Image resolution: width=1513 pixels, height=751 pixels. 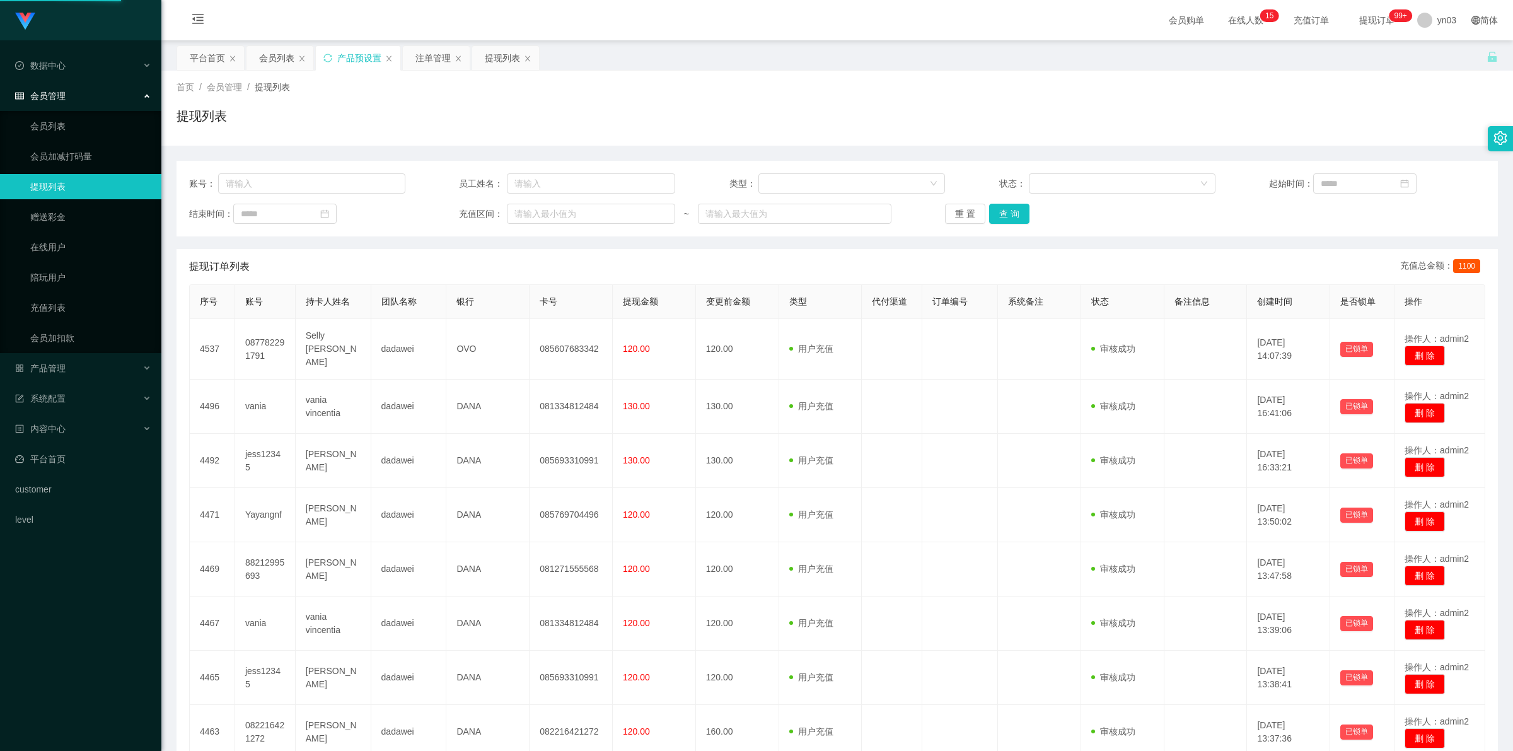 What do you see at coordinates (91, 126) in the screenshot?
I see `a: 会员列表` at bounding box center [91, 126].